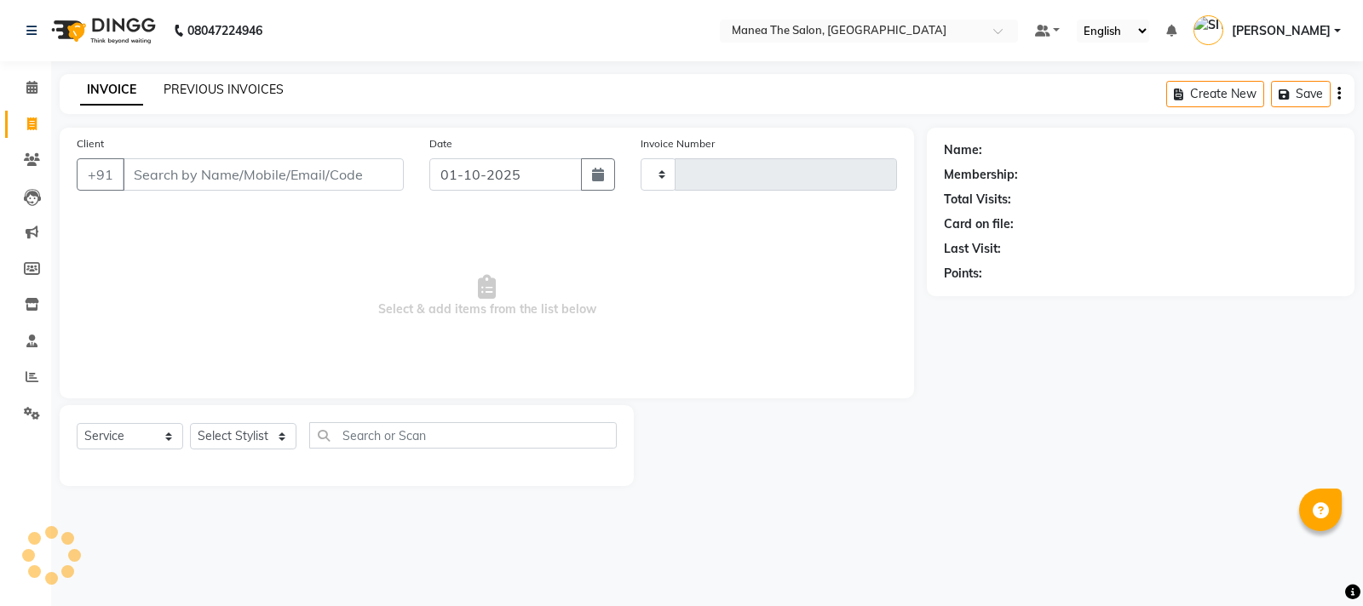 The image size is (1363, 606). What do you see at coordinates (263, 175) in the screenshot?
I see `input: Search by Name/Mobile/Email/Code` at bounding box center [263, 175].